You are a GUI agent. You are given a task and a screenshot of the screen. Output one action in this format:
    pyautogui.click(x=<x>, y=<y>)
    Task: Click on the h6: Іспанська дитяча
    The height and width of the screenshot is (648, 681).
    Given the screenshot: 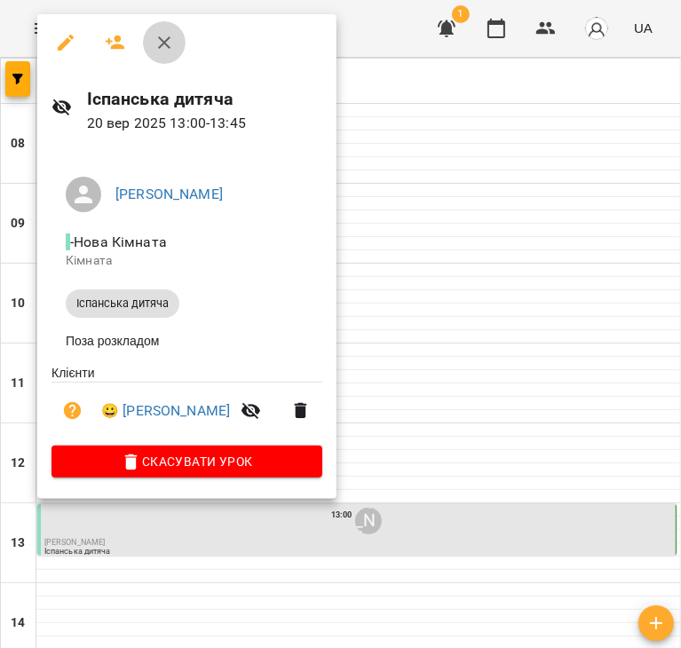 What is the action you would take?
    pyautogui.click(x=204, y=99)
    